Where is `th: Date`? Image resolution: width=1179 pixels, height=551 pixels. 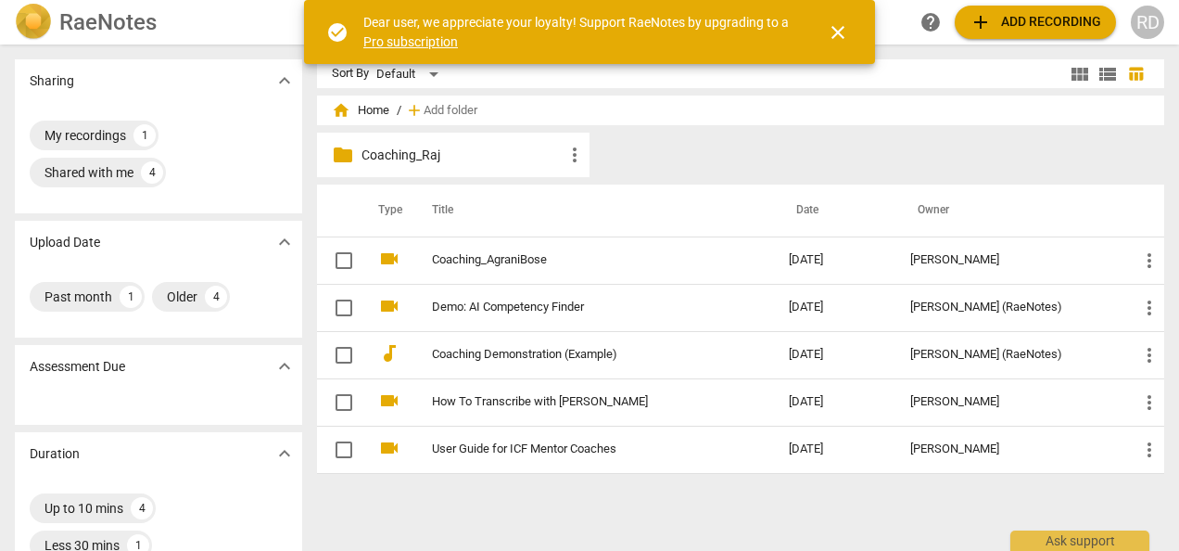 th: Date is located at coordinates (835, 210).